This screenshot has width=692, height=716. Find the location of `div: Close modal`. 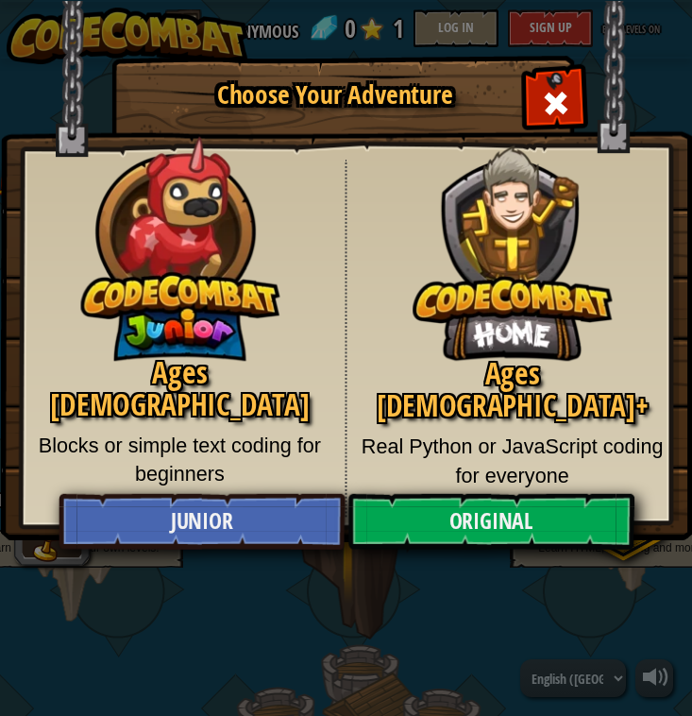

div: Close modal is located at coordinates (556, 101).